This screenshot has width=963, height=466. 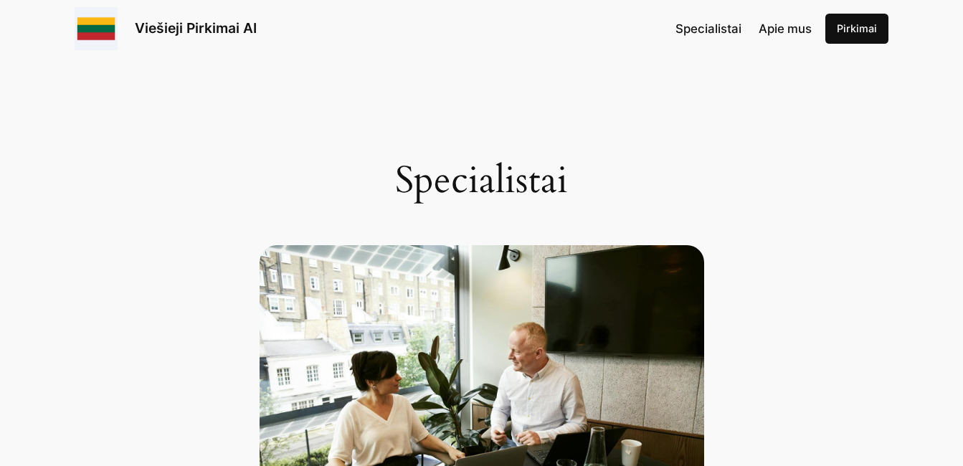 What do you see at coordinates (196, 28) in the screenshot?
I see `a: Viešieji Pirkimai AI` at bounding box center [196, 28].